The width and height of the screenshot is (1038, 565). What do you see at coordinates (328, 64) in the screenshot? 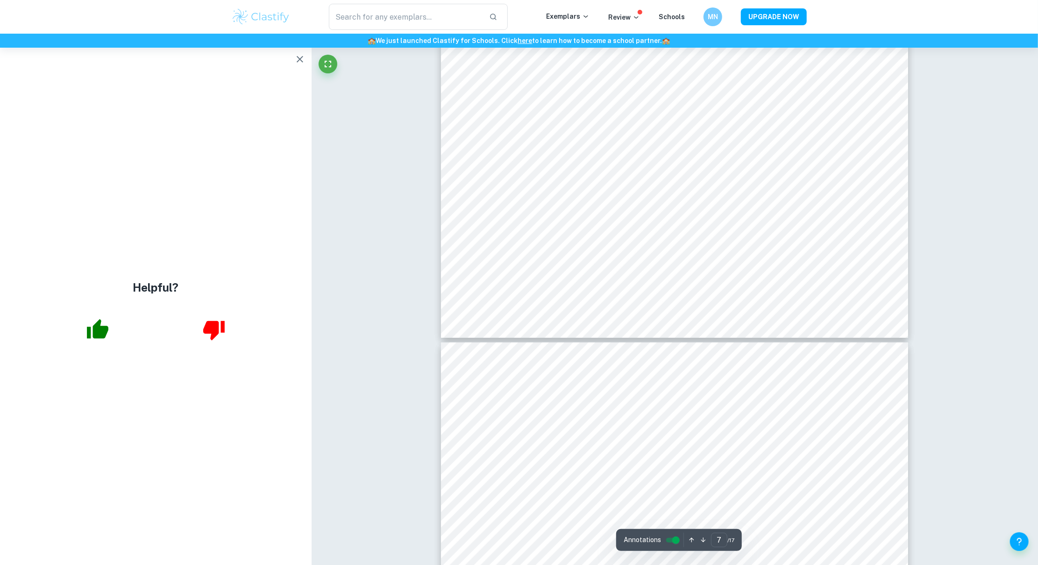
I see `button: Fullscreen` at bounding box center [328, 64].